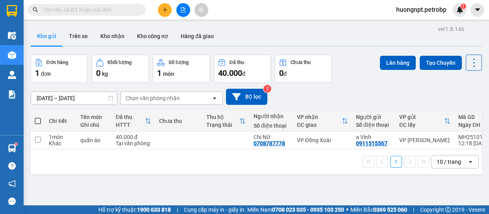  I want to click on div: VP nhận, so click(319, 117).